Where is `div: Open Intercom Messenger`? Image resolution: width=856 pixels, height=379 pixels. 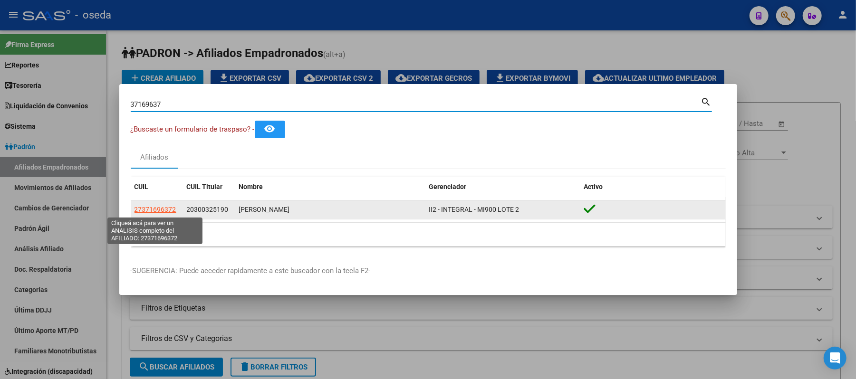 div: Open Intercom Messenger is located at coordinates (835, 359).